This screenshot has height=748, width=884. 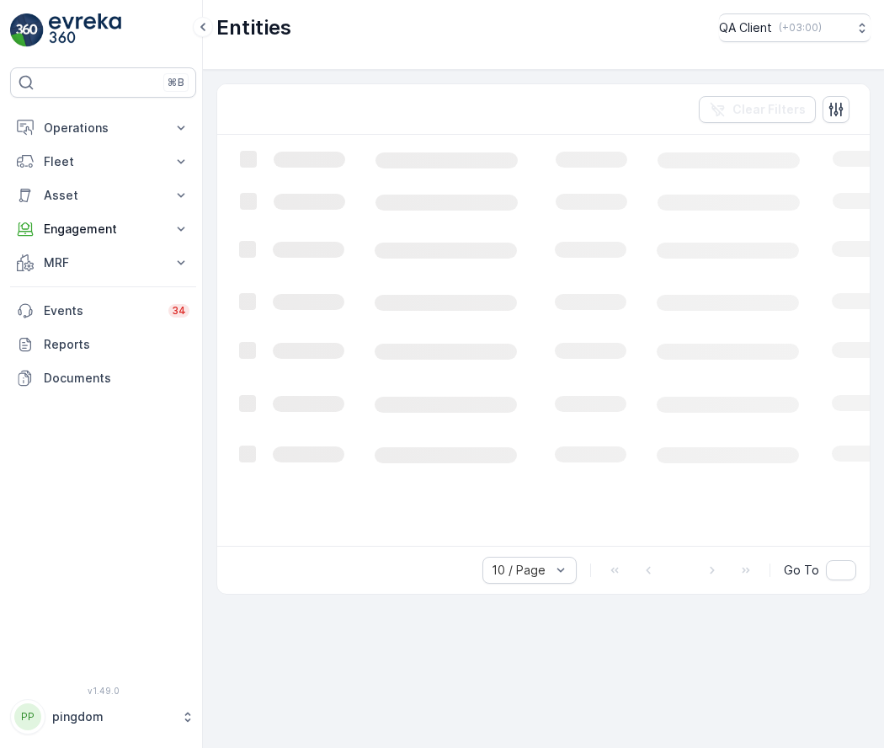 What do you see at coordinates (103, 691) in the screenshot?
I see `span: v 1.49.0` at bounding box center [103, 691].